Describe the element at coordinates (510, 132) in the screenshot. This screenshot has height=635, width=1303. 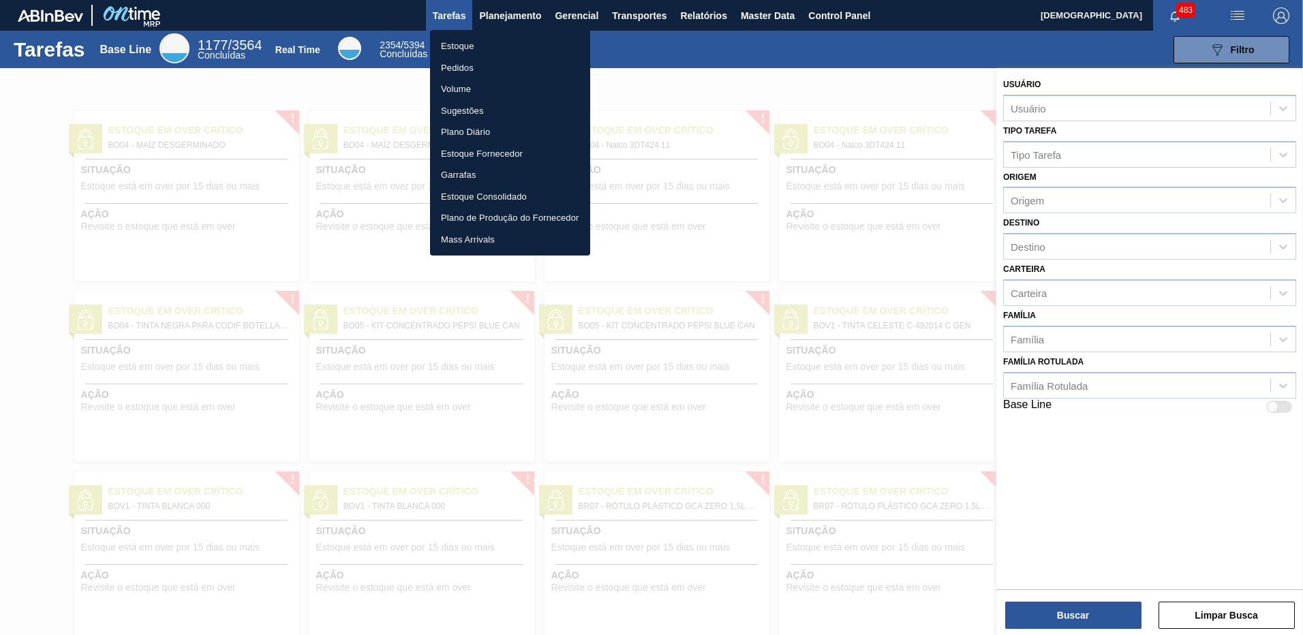
I see `a: Plano Diário` at that location.